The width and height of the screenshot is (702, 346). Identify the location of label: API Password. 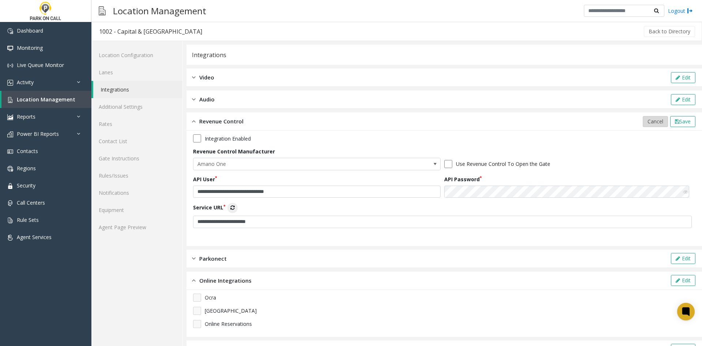
(463, 179).